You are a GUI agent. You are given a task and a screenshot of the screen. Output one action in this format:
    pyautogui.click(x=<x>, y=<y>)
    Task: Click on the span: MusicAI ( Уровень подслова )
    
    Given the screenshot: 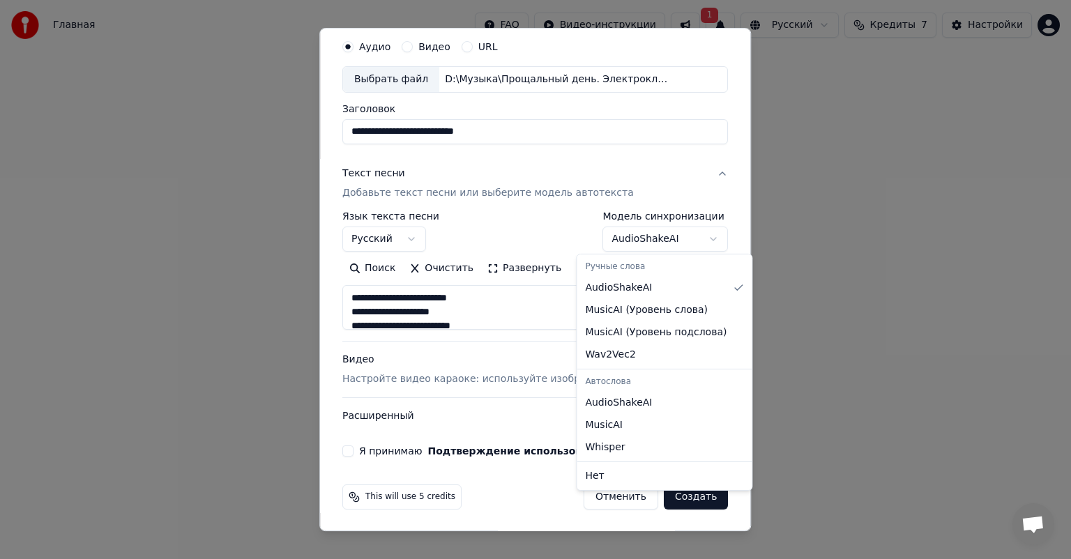 What is the action you would take?
    pyautogui.click(x=656, y=333)
    